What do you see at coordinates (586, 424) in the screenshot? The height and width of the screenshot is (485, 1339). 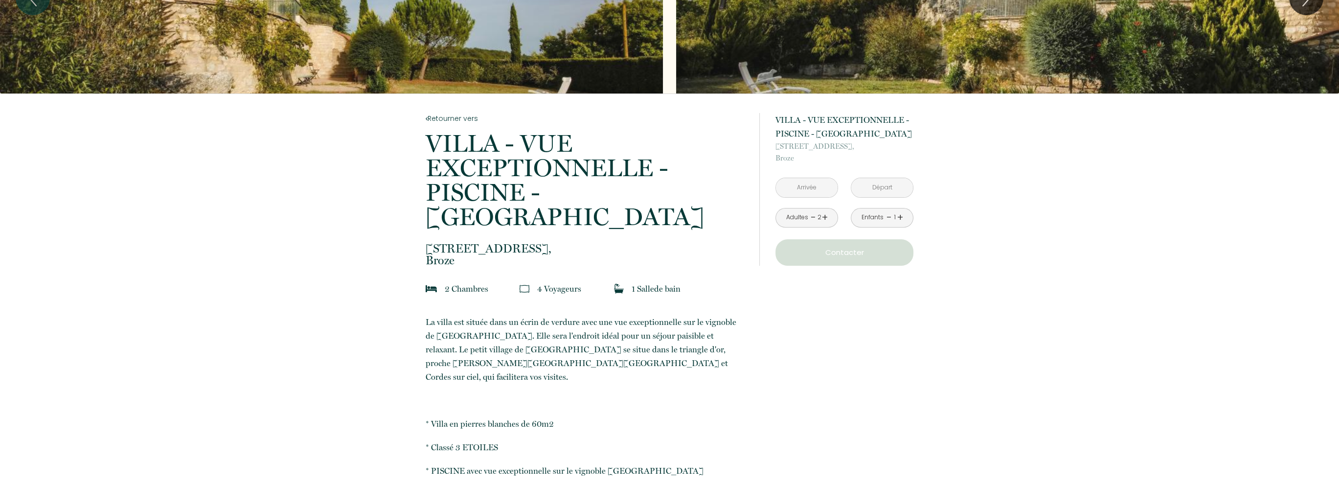 I see `p: * Villa en pierres blanches de 60m2` at bounding box center [586, 424].